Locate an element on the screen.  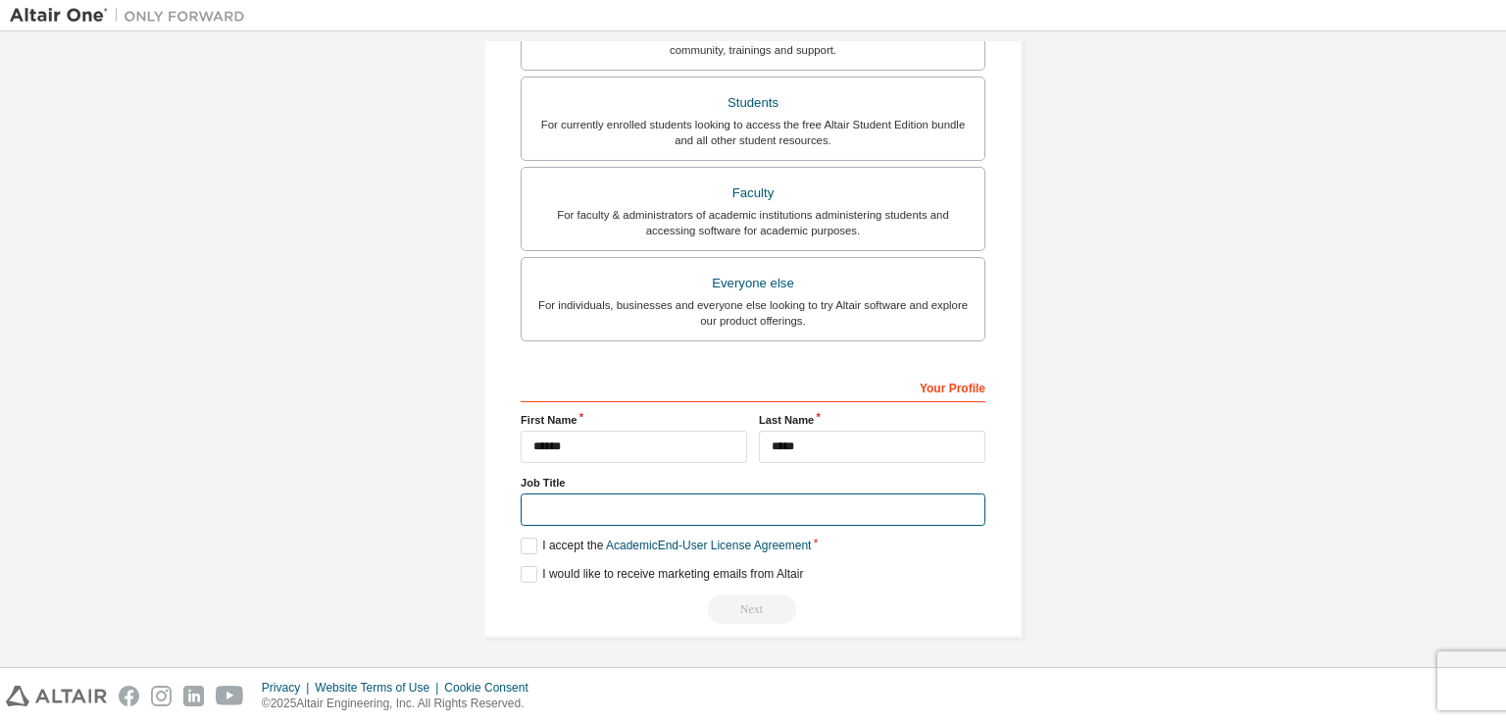
img: linkedin.svg is located at coordinates (193, 695).